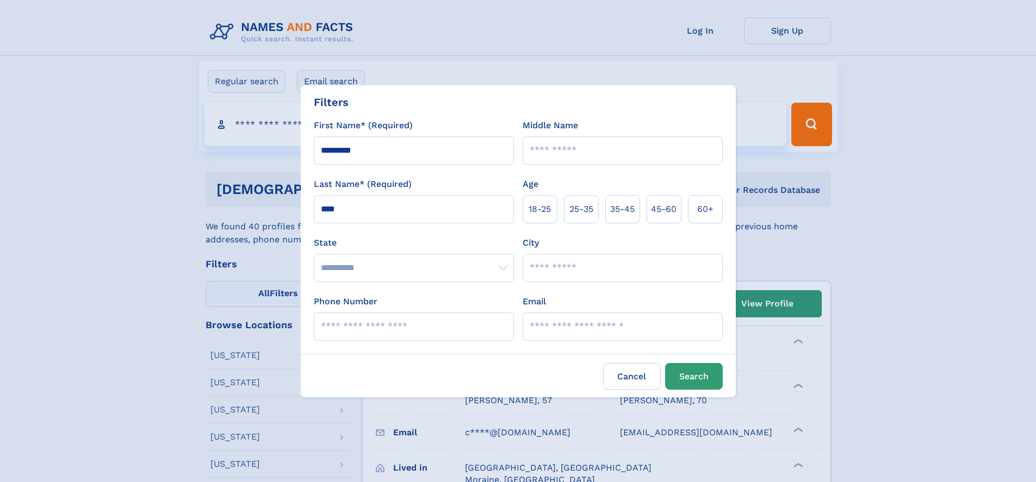  I want to click on span: 60+, so click(706, 209).